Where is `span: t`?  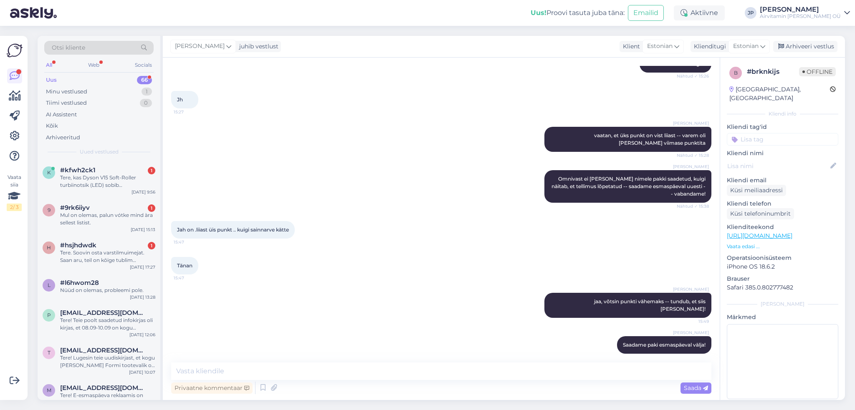 span: t is located at coordinates (49, 353).